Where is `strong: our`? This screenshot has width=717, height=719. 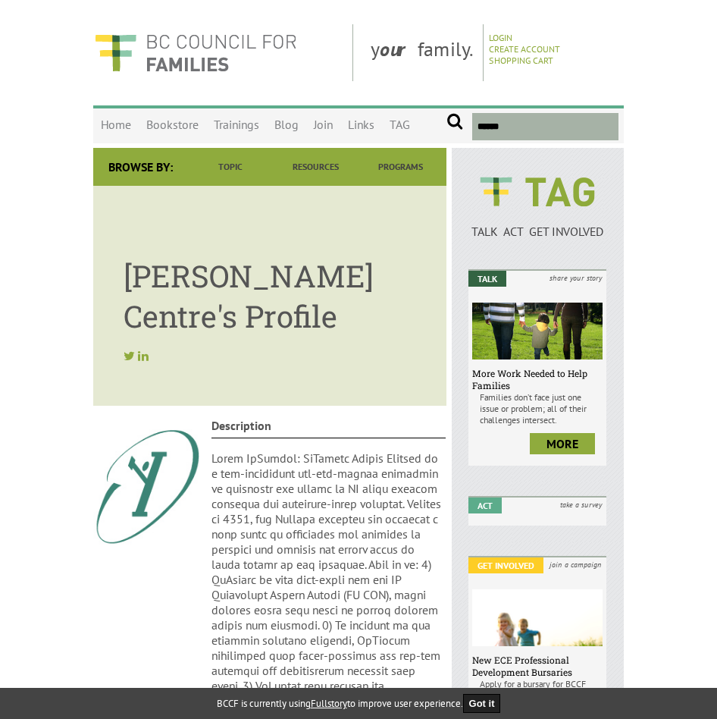 strong: our is located at coordinates (399, 49).